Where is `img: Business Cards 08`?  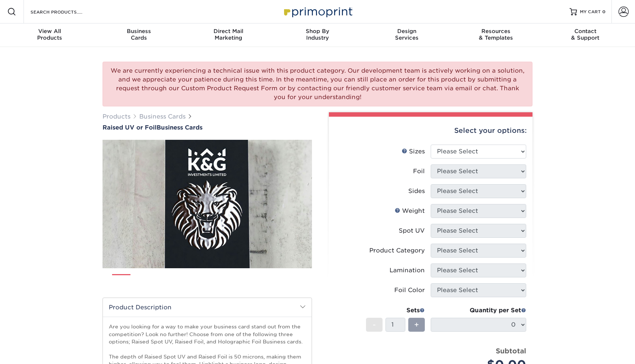 img: Business Cards 08 is located at coordinates (293, 281).